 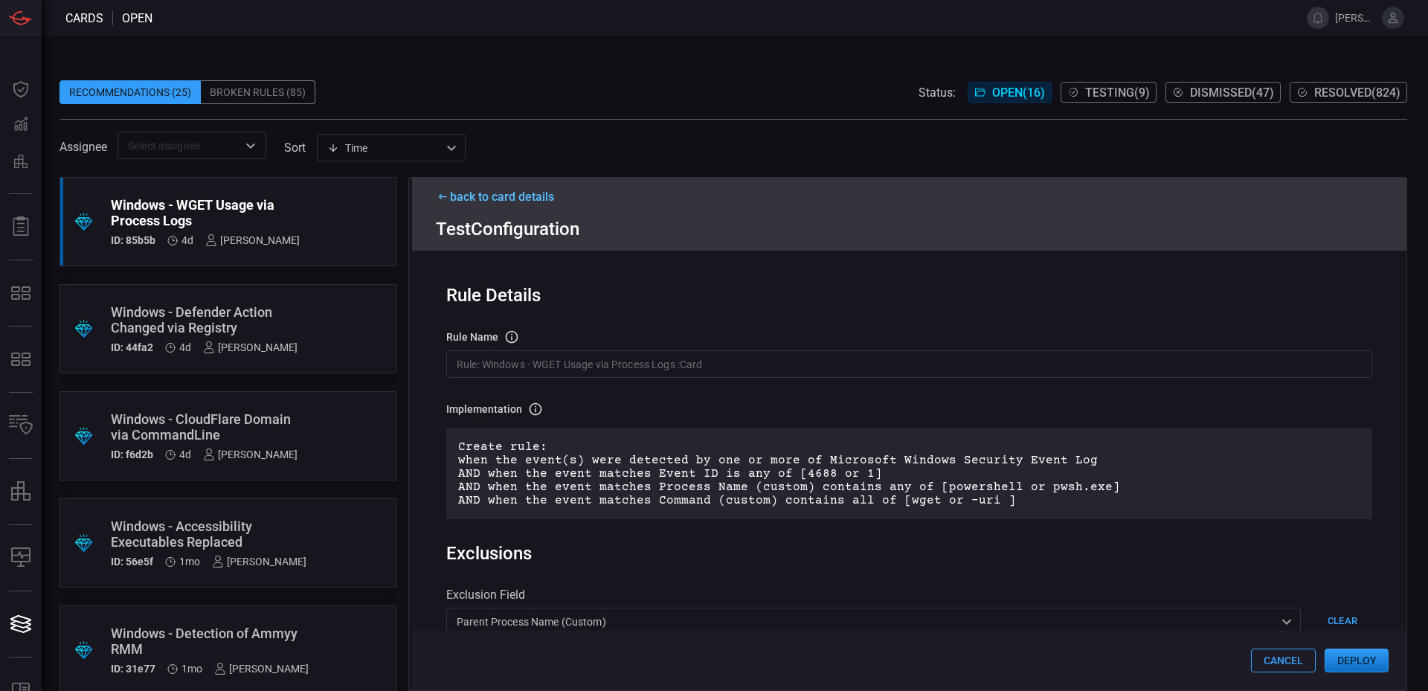 I want to click on span: Assignee, so click(x=83, y=146).